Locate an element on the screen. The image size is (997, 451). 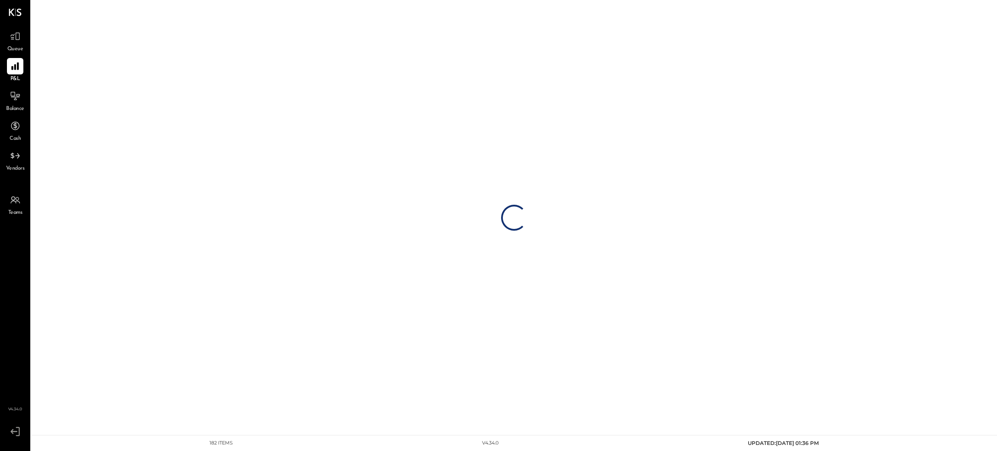
span: Teams is located at coordinates (15, 213).